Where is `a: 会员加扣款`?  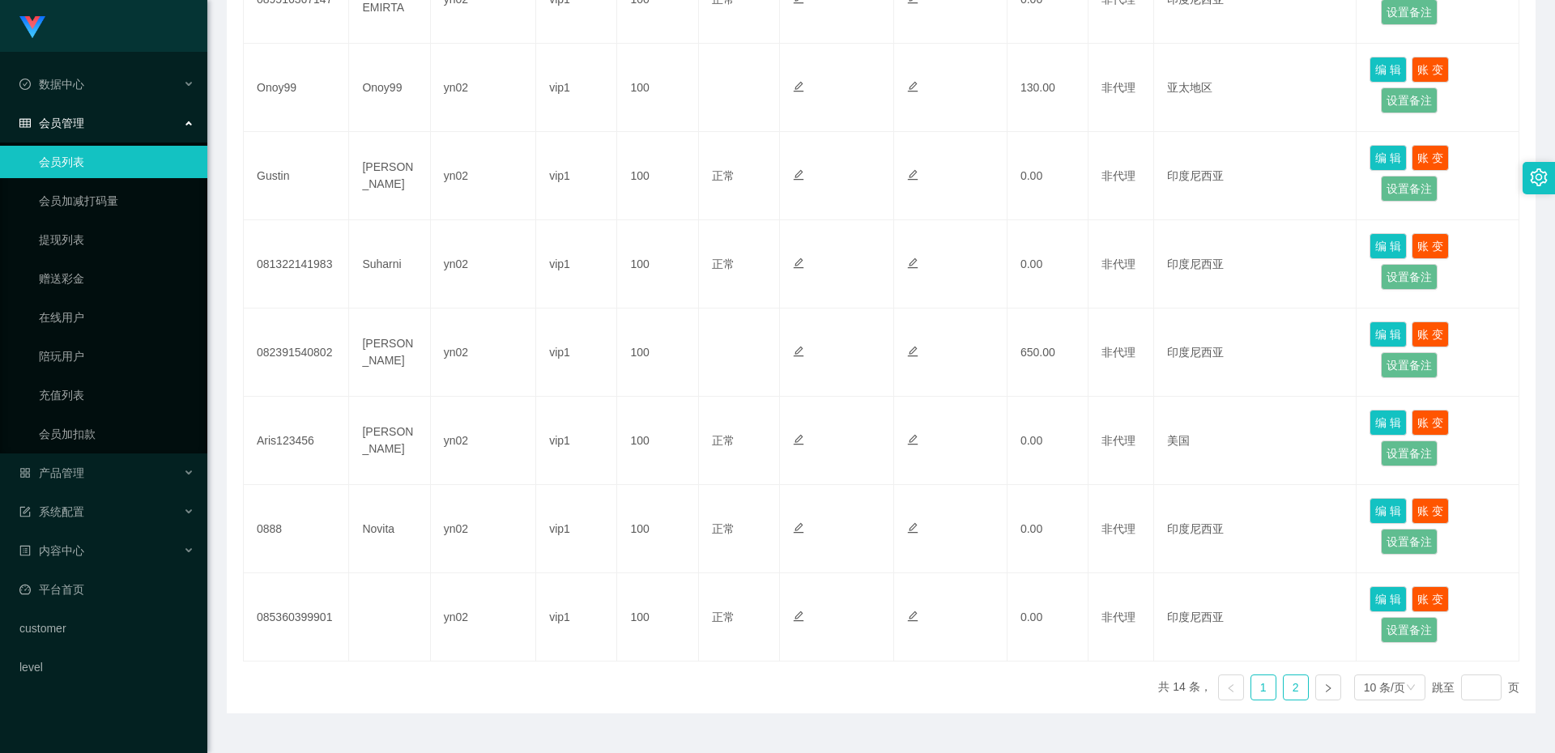
a: 会员加扣款 is located at coordinates (117, 434).